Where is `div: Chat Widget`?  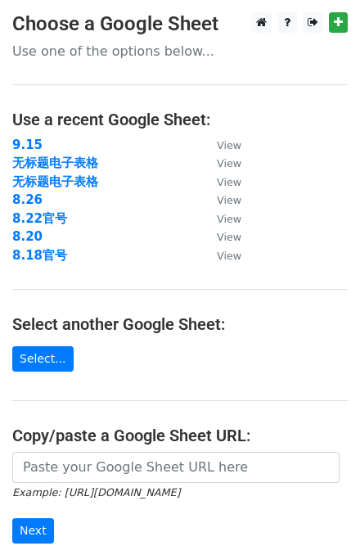
div: Chat Widget is located at coordinates (319, 516).